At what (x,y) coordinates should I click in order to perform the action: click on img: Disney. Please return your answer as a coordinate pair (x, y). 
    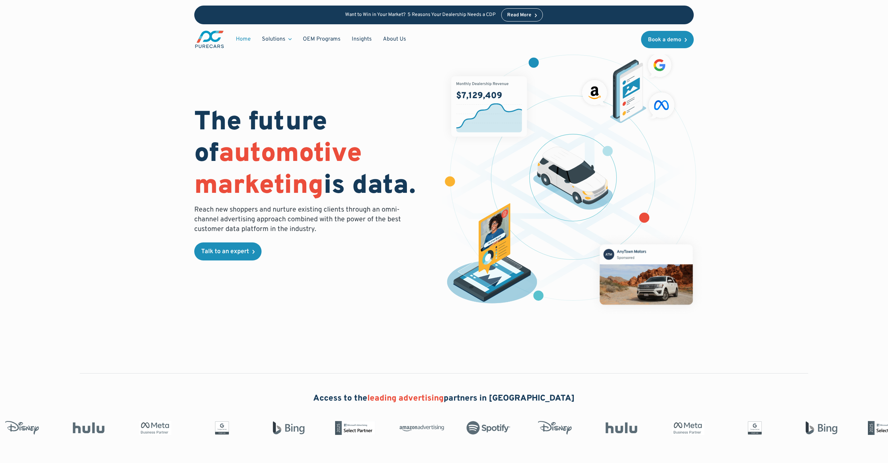
    Looking at the image, I should click on (545, 428).